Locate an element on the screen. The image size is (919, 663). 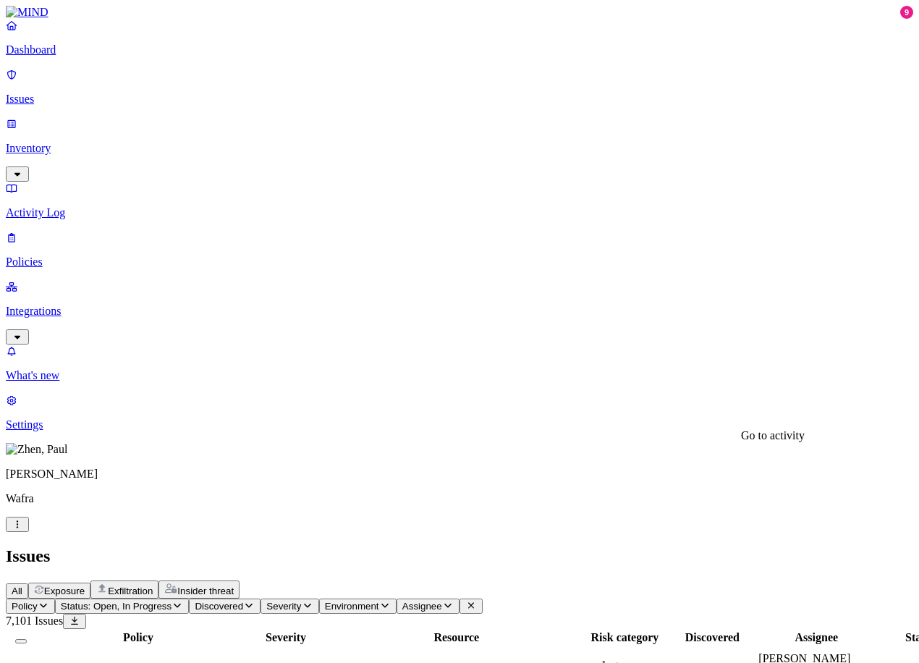
div: Resource is located at coordinates (457, 638).